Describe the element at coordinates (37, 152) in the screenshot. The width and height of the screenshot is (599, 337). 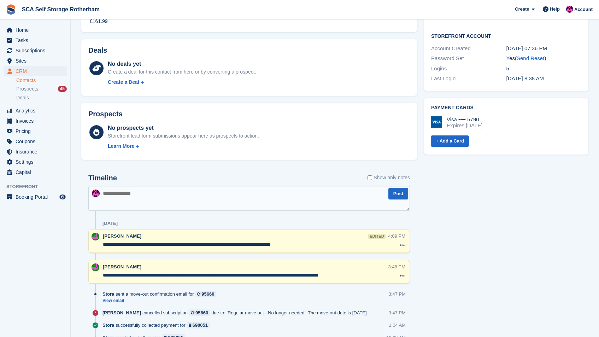
I see `span: Insurance` at that location.